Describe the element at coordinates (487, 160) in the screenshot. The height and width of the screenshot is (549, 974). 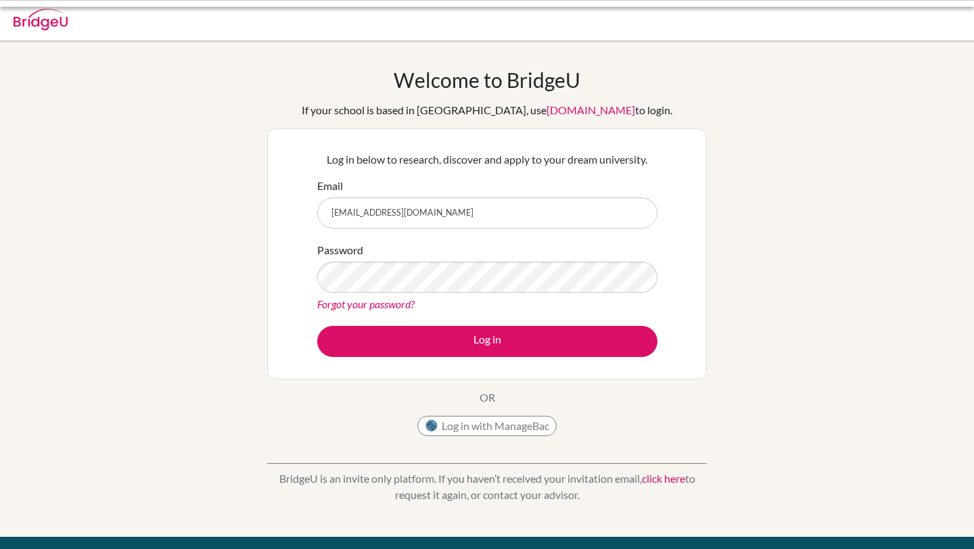
I see `p: Log in below to research, discover and apply to your dream university.` at that location.